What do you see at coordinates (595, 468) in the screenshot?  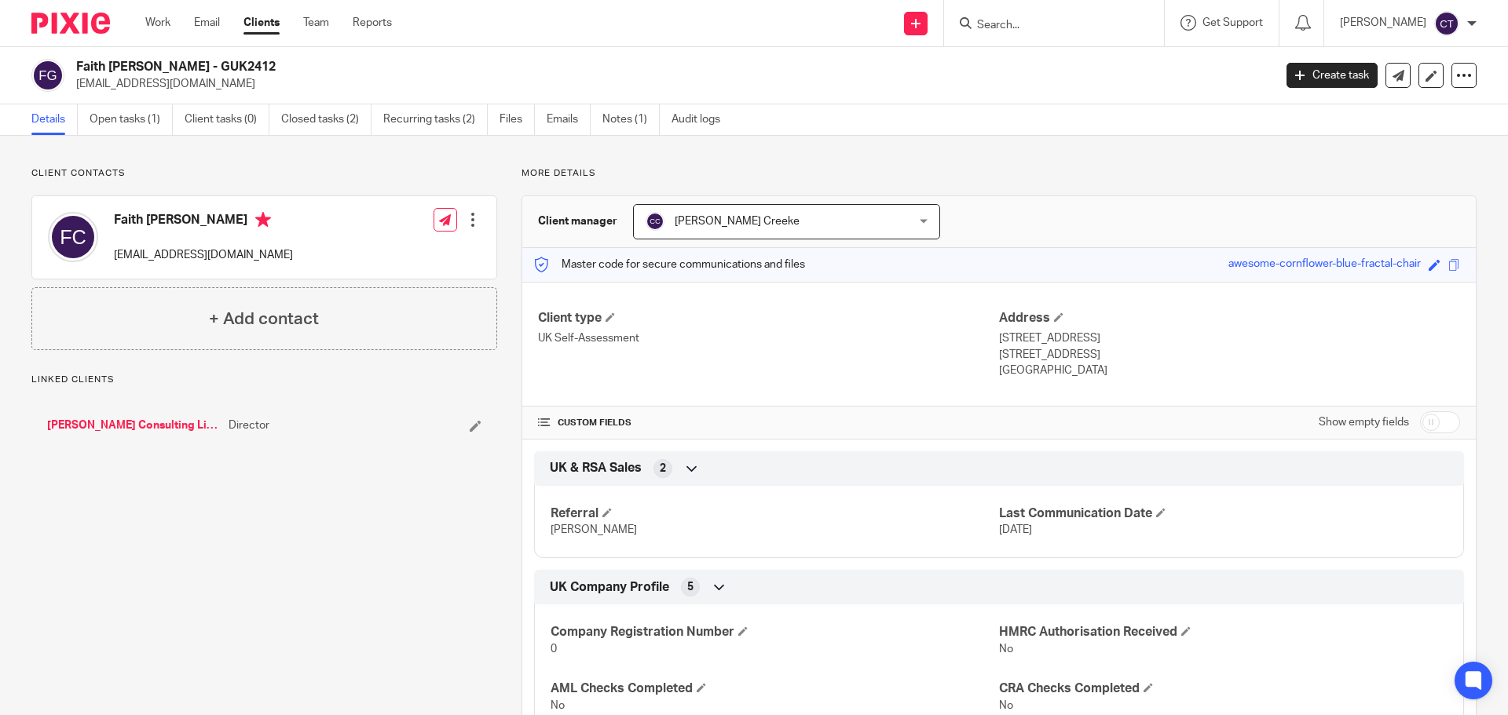 I see `span: UK & RSA Sales` at bounding box center [595, 468].